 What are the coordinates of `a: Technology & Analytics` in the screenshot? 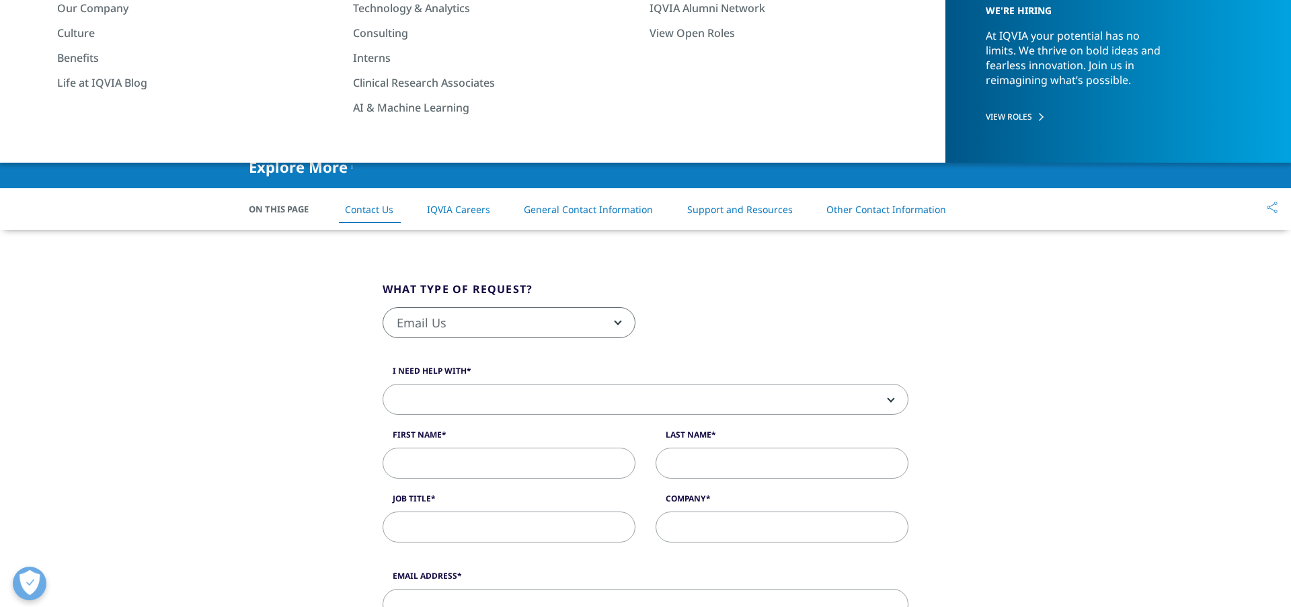 It's located at (489, 8).